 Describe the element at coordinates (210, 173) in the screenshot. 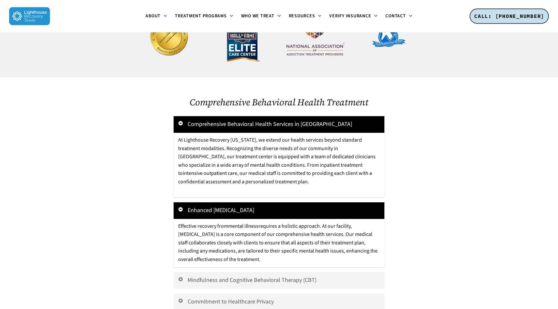

I see `a: intensive outpatient care` at that location.